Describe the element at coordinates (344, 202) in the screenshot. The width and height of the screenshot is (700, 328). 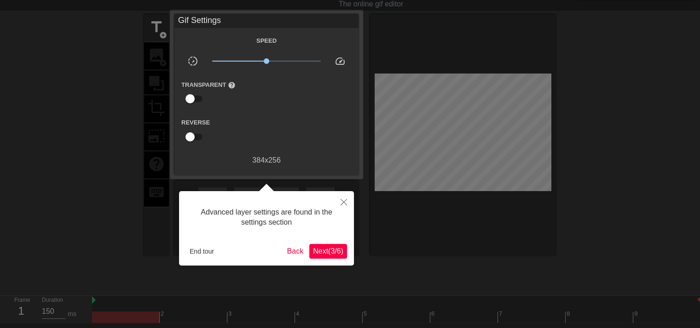
I see `button: Close` at that location.